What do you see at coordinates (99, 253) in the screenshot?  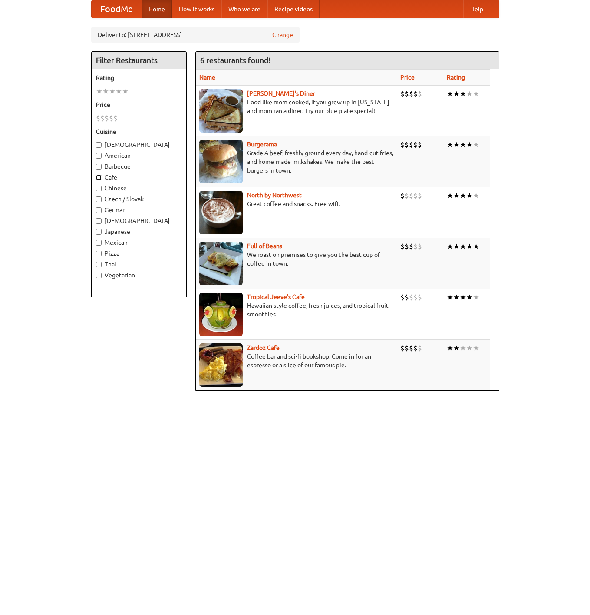 I see `input: Pizza` at bounding box center [99, 253].